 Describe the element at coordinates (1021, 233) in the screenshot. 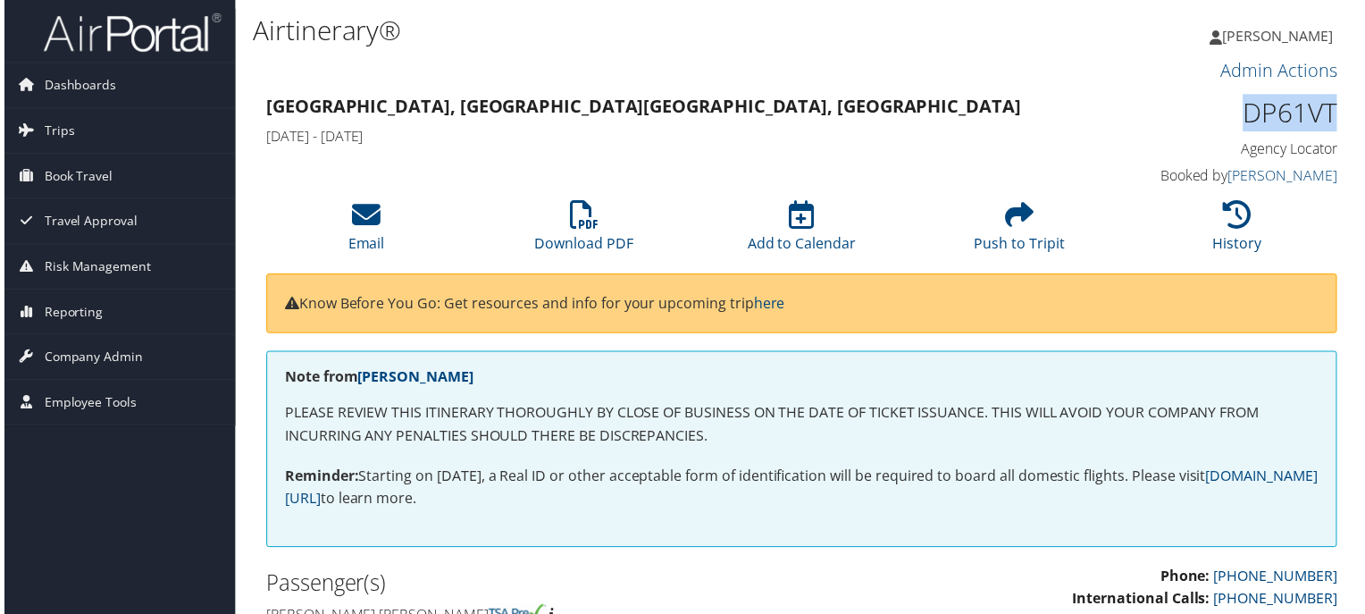

I see `a: Push to Tripit` at that location.